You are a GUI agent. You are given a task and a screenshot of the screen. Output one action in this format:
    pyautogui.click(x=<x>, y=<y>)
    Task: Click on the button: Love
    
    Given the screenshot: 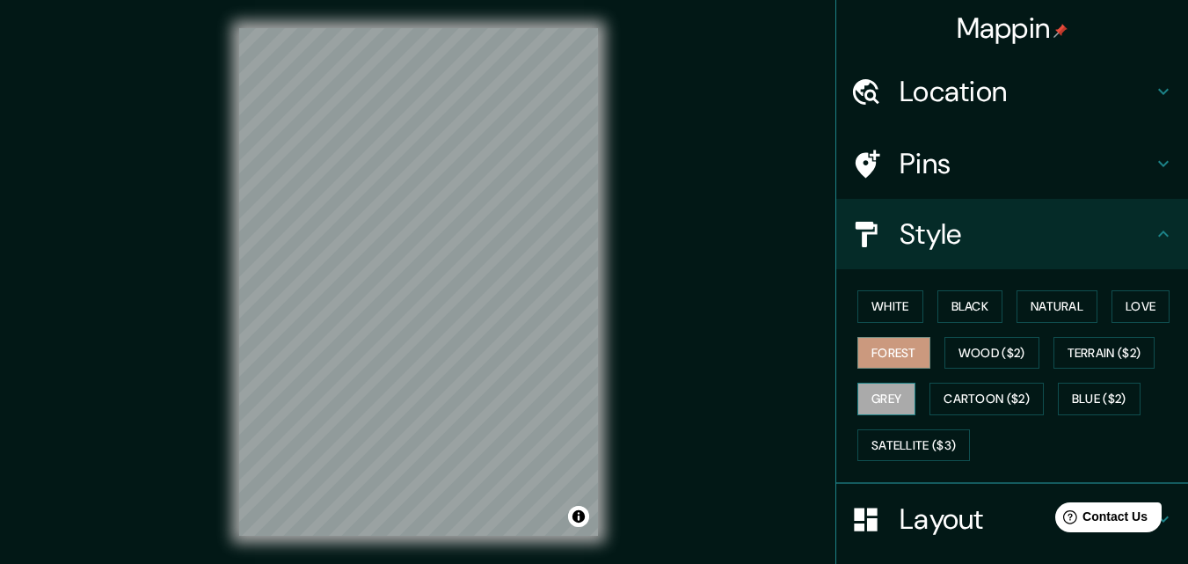 What is the action you would take?
    pyautogui.click(x=1141, y=306)
    